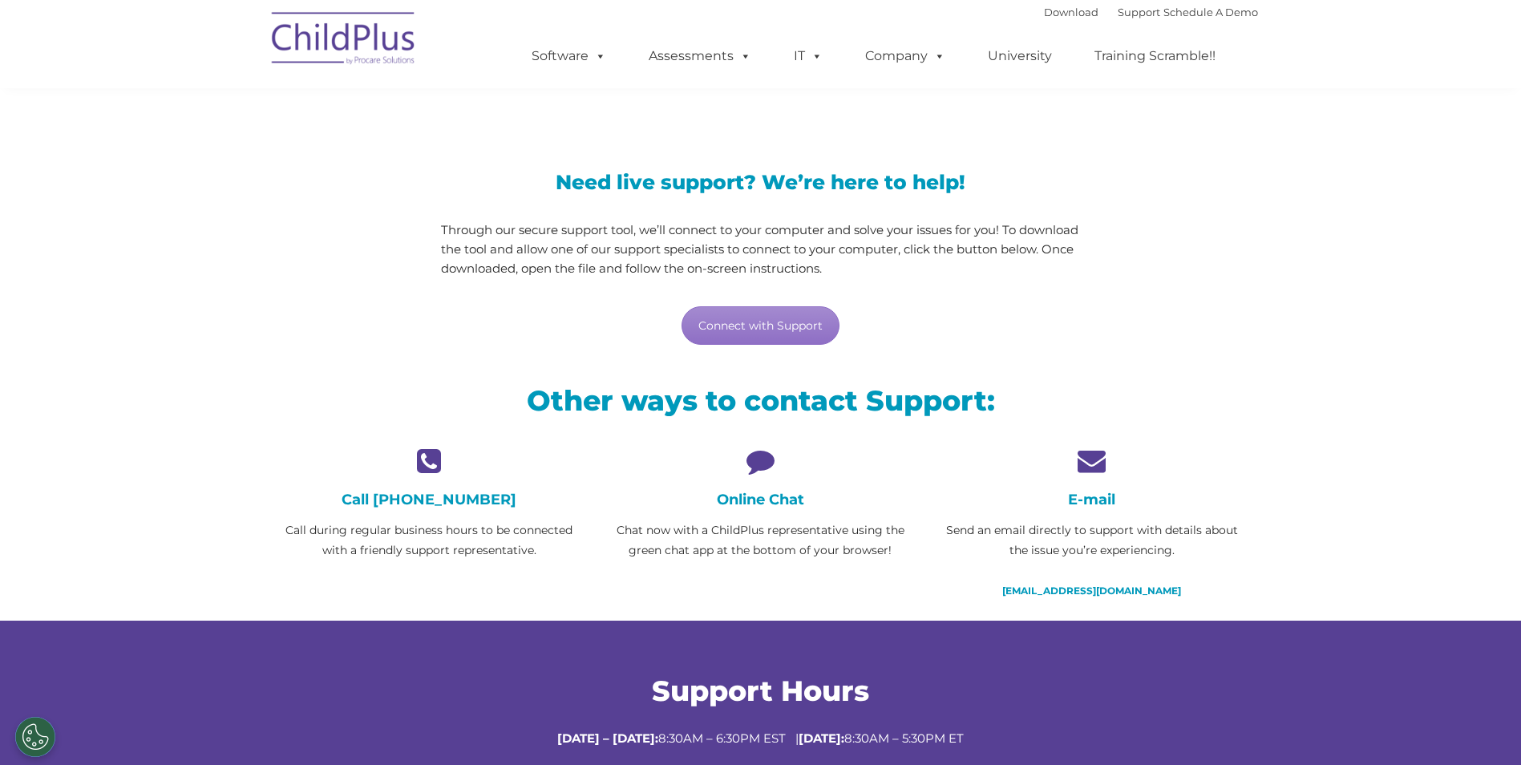  I want to click on a: Connect with Support, so click(760, 326).